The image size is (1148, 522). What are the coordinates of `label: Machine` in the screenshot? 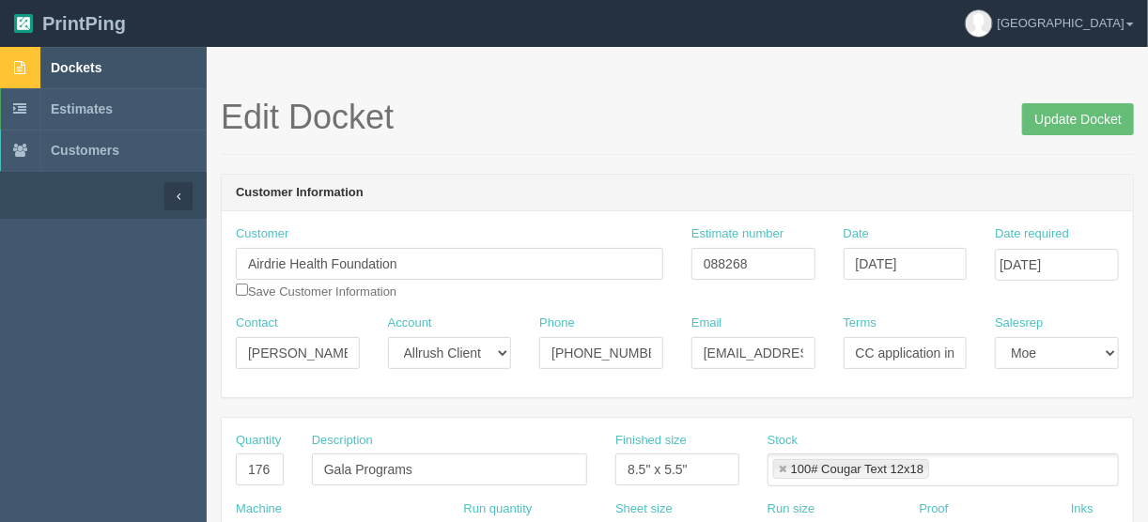 It's located at (258, 509).